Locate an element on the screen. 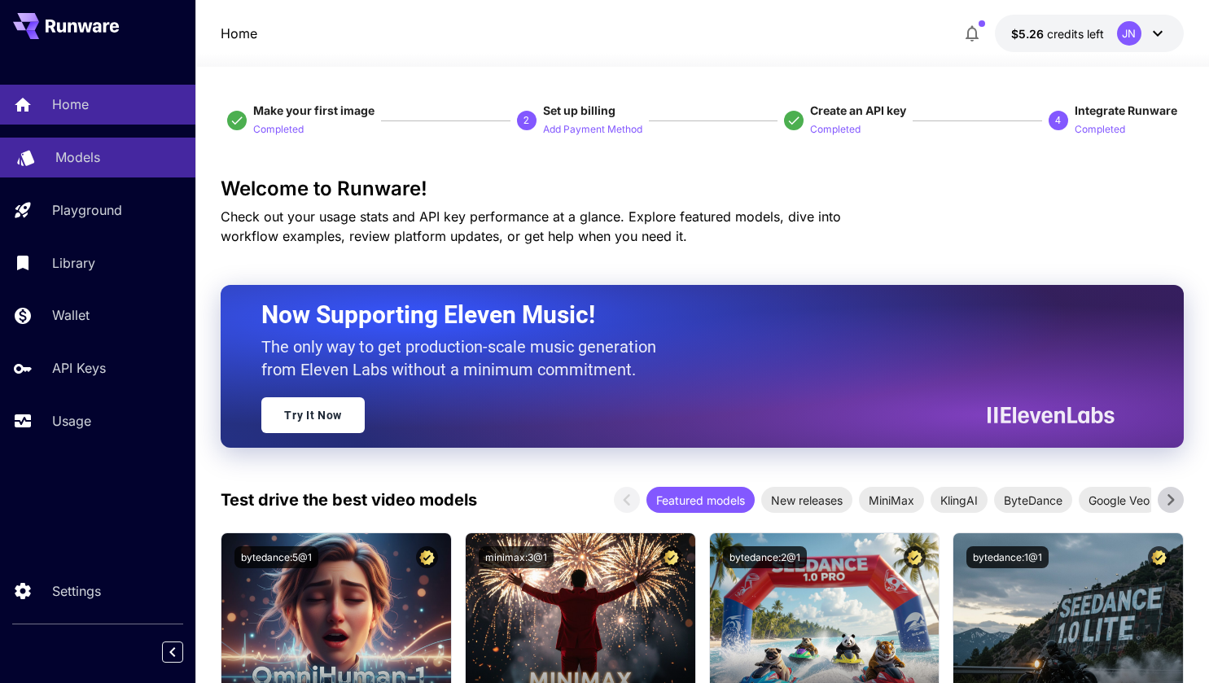  button: $5.26377JN is located at coordinates (1090, 33).